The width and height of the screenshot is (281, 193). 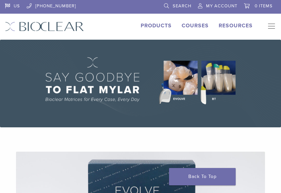 What do you see at coordinates (195, 26) in the screenshot?
I see `a: Courses` at bounding box center [195, 26].